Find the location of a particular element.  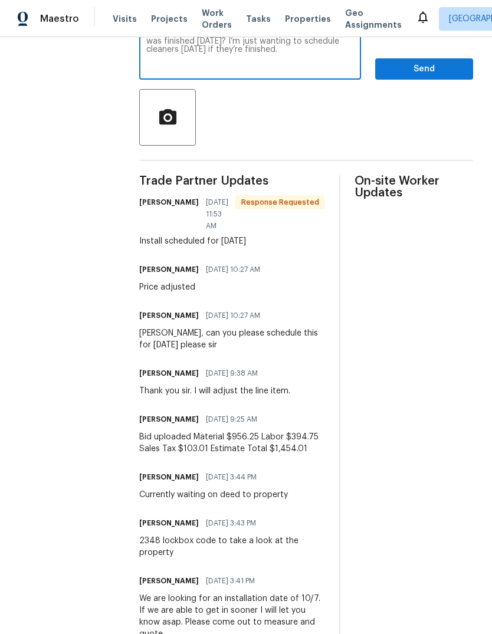

div: Price adjusted is located at coordinates (203, 287).